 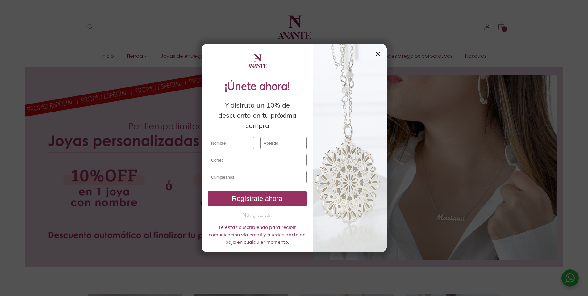 What do you see at coordinates (12, 12) in the screenshot?
I see `img: logo_orange.svg` at bounding box center [12, 12].